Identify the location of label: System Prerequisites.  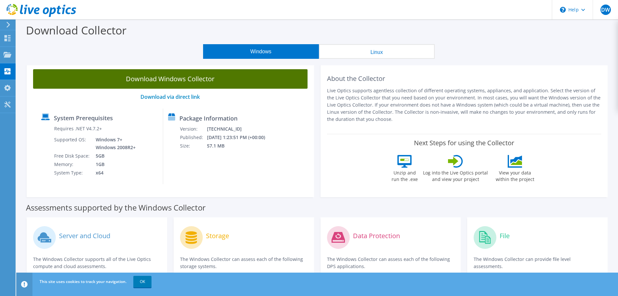
(83, 118).